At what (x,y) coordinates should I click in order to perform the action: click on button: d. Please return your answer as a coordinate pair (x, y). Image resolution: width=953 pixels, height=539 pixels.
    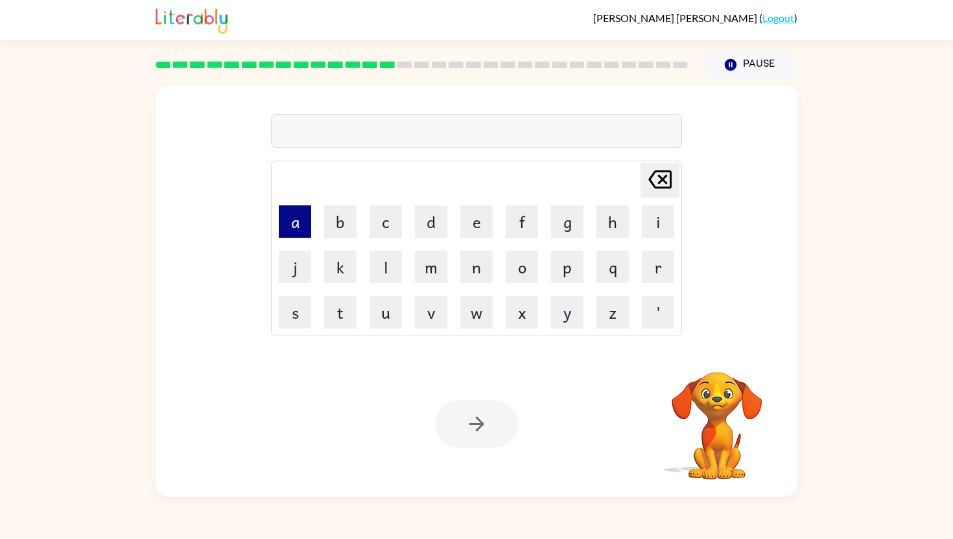
    Looking at the image, I should click on (431, 222).